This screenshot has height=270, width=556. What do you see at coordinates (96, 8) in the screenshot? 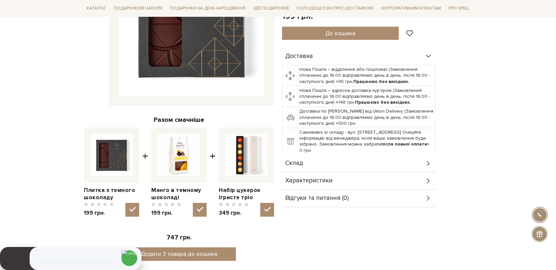
I see `a: Каталог` at bounding box center [96, 8].